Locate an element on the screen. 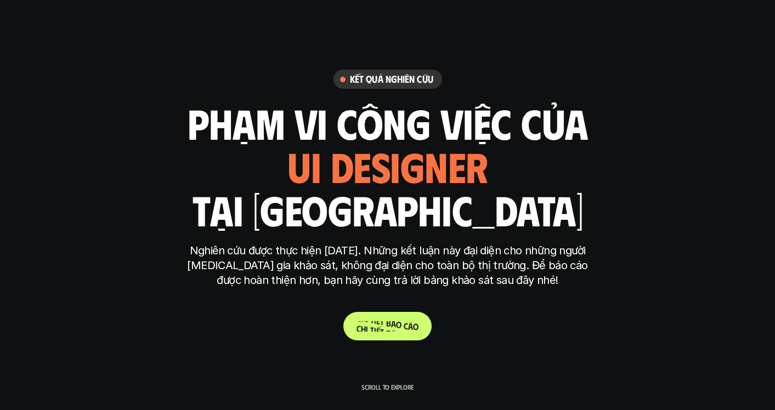 This screenshot has height=410, width=775. h6: Kết quả nghiên cứu is located at coordinates (391, 79).